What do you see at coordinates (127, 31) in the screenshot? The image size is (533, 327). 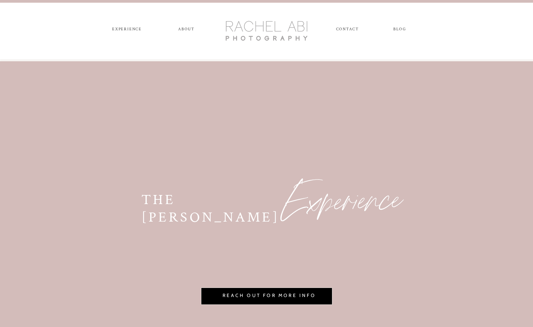 I see `nav: experience` at bounding box center [127, 31].